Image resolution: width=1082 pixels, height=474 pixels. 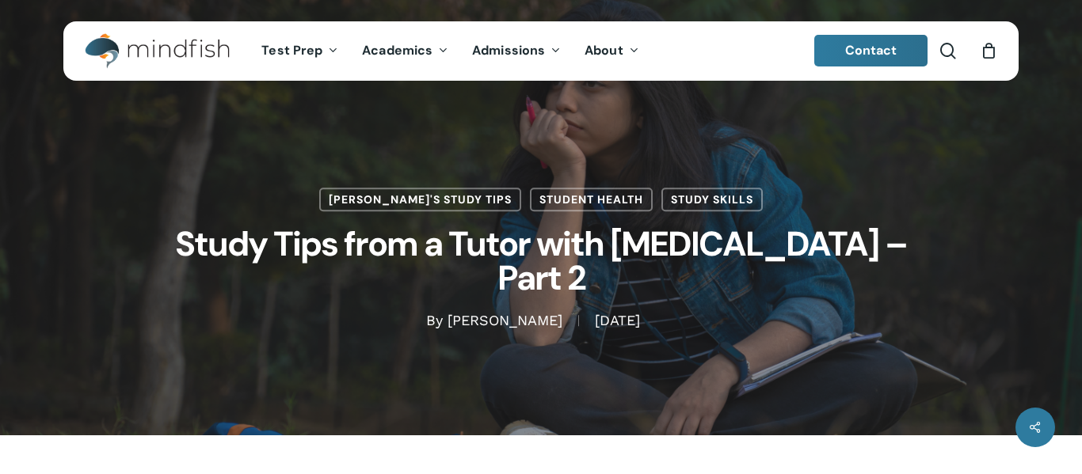 What do you see at coordinates (292, 50) in the screenshot?
I see `span: Test Prep` at bounding box center [292, 50].